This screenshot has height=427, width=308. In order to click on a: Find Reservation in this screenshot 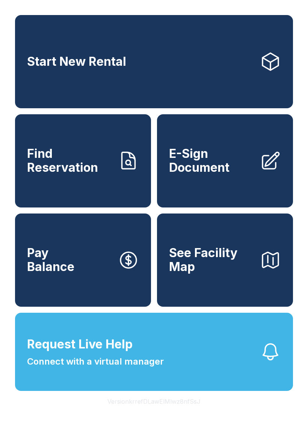, I will do `click(83, 161)`.